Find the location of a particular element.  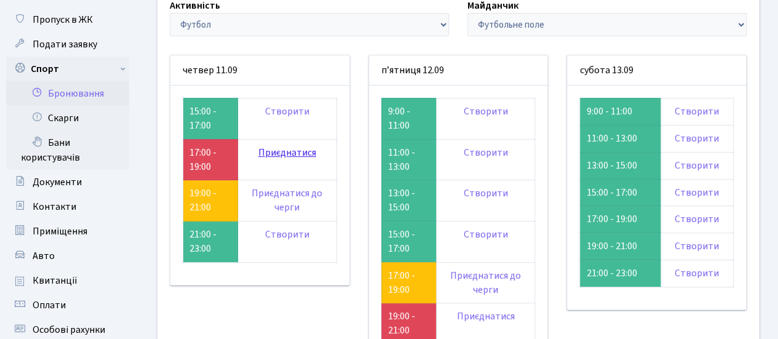

a: Квитанції is located at coordinates (68, 280).